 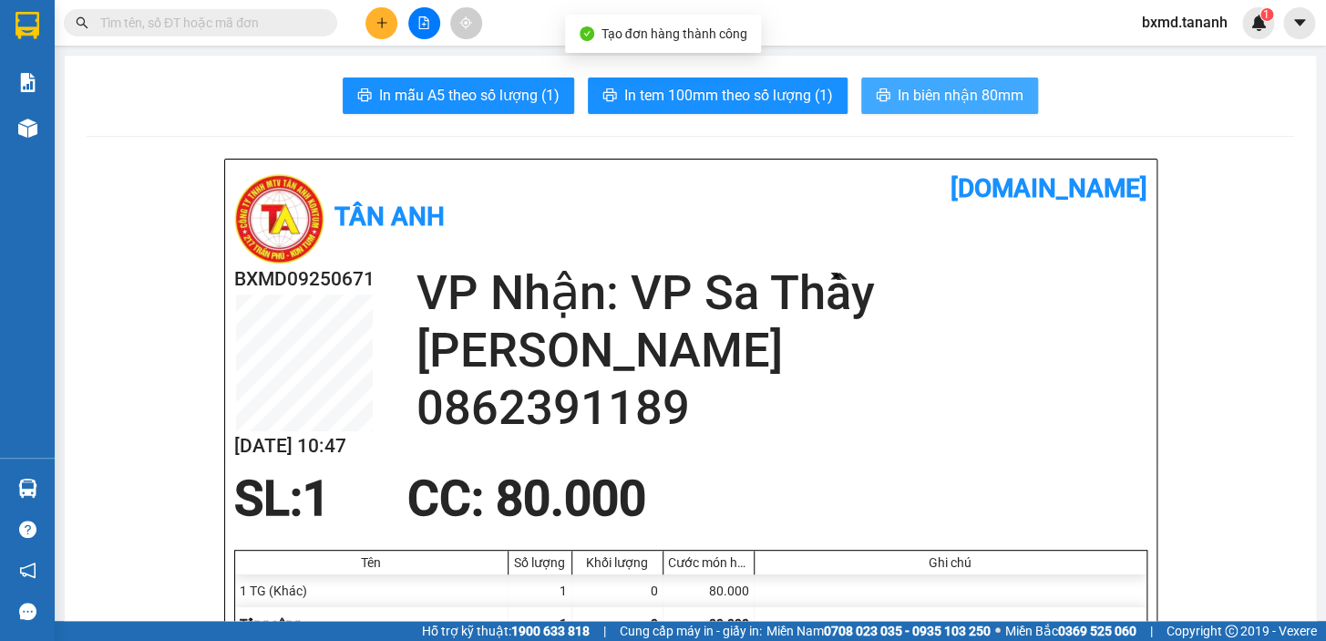 I want to click on li: VP BX Miền Đông, so click(x=67, y=87).